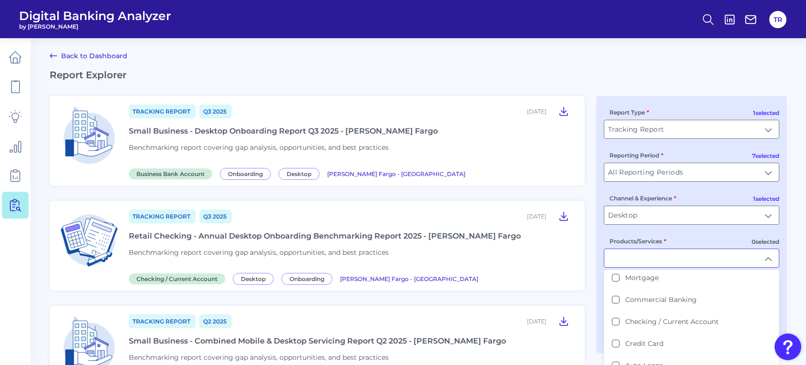 Image resolution: width=806 pixels, height=365 pixels. Describe the element at coordinates (644, 343) in the screenshot. I see `label: Credit Card` at that location.